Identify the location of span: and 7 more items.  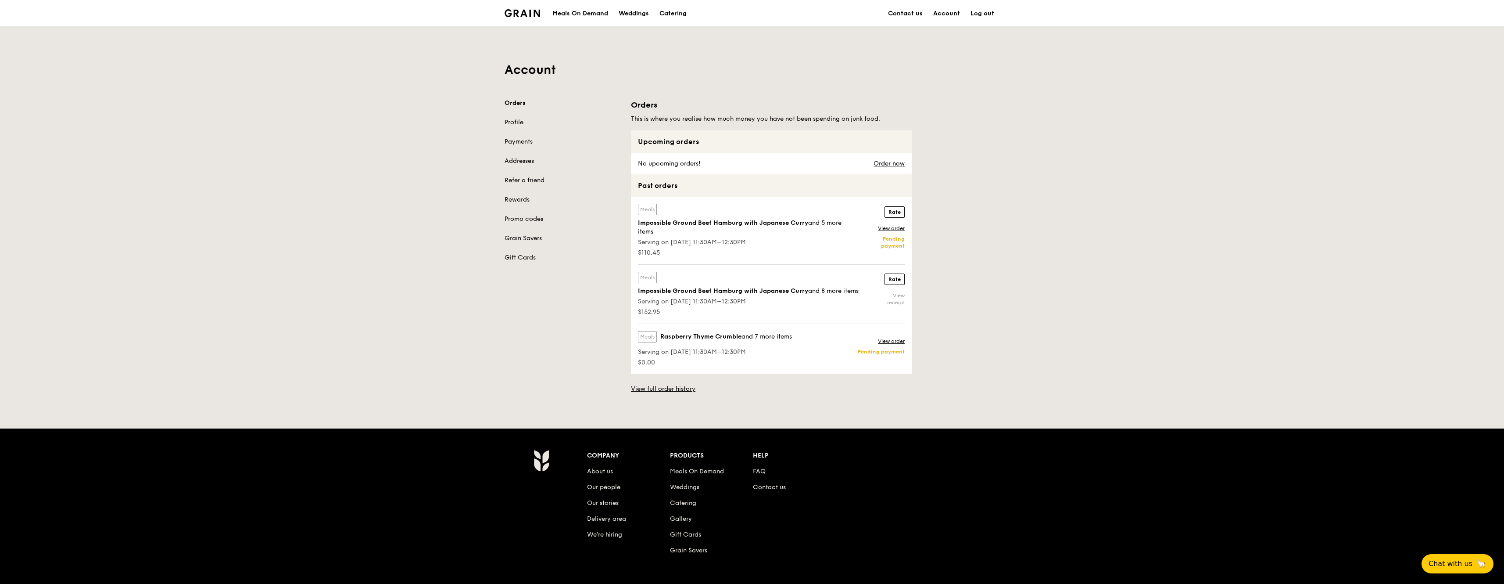
(767, 336).